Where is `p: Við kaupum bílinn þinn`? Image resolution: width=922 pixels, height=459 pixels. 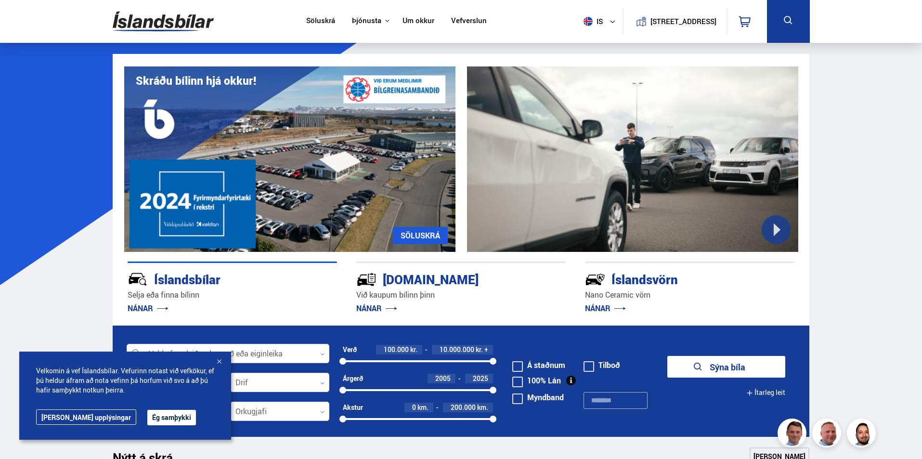 p: Við kaupum bílinn þinn is located at coordinates (461, 295).